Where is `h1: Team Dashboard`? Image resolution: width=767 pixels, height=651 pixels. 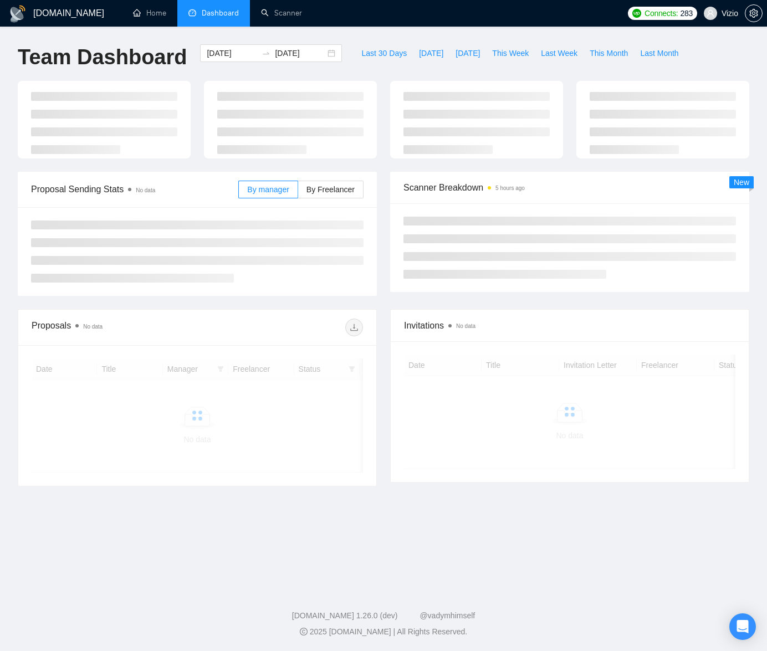 h1: Team Dashboard is located at coordinates (102, 57).